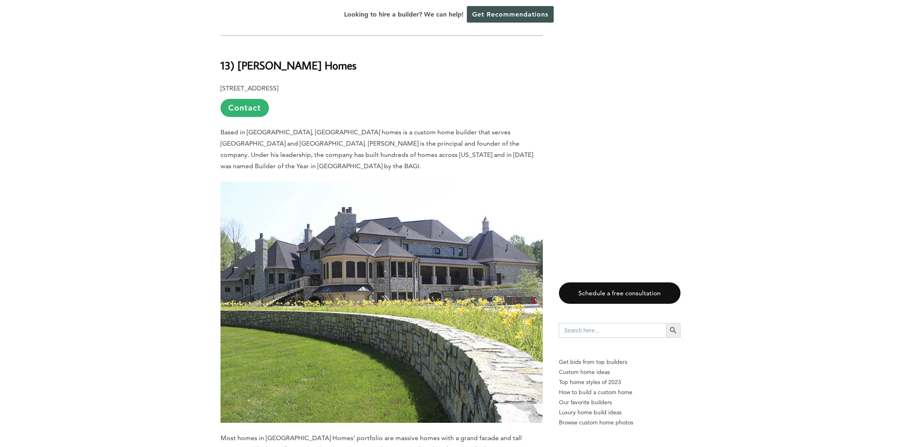  What do you see at coordinates (673, 331) in the screenshot?
I see `svg: Search` at bounding box center [673, 331].